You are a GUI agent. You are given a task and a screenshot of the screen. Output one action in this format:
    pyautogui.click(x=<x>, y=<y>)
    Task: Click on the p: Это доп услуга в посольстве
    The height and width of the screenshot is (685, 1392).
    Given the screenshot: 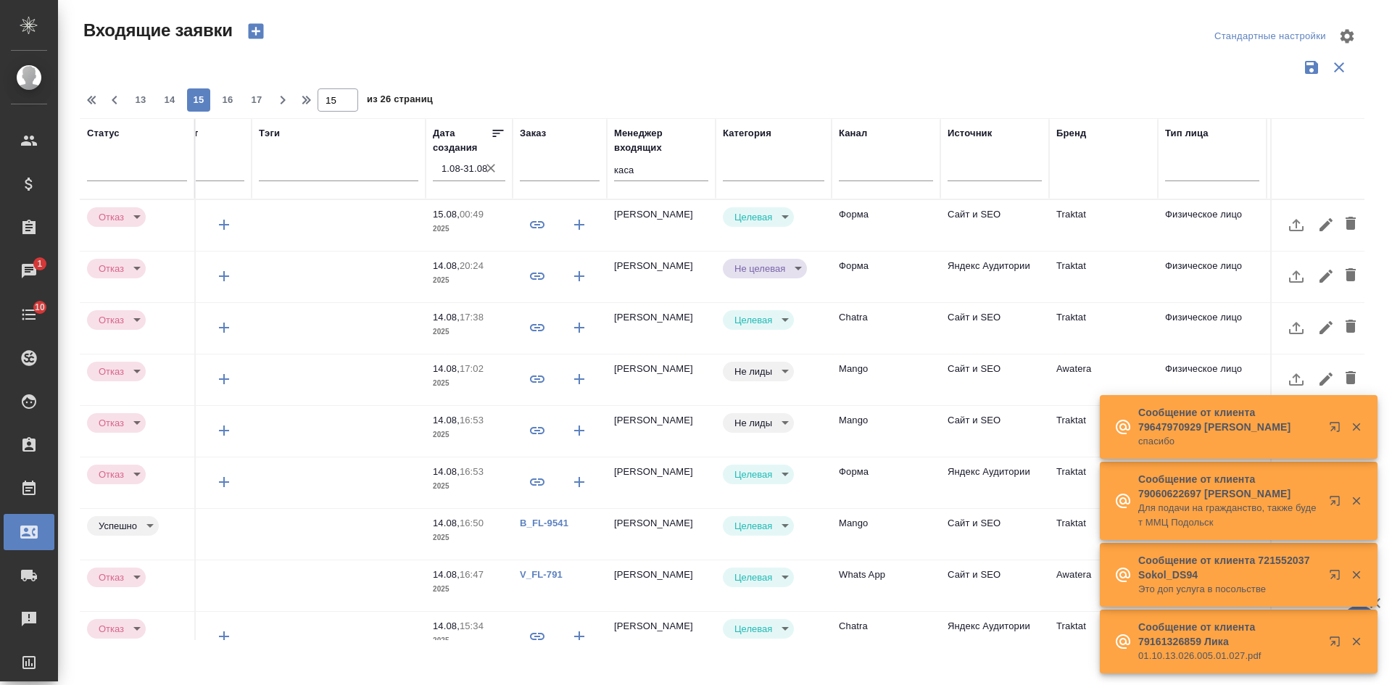 What is the action you would take?
    pyautogui.click(x=1229, y=589)
    